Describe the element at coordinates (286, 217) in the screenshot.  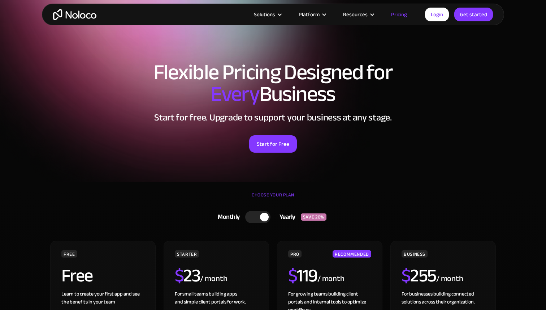
I see `div: Yearly` at that location.